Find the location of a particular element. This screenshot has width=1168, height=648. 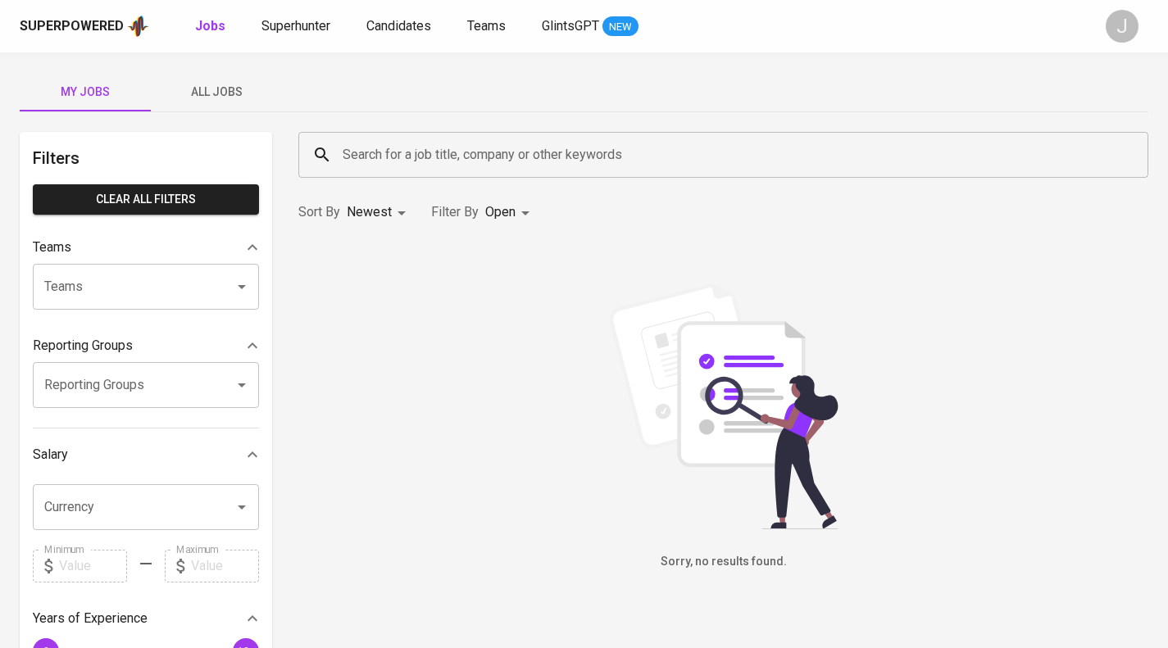

a: Superhunter is located at coordinates (298, 26).